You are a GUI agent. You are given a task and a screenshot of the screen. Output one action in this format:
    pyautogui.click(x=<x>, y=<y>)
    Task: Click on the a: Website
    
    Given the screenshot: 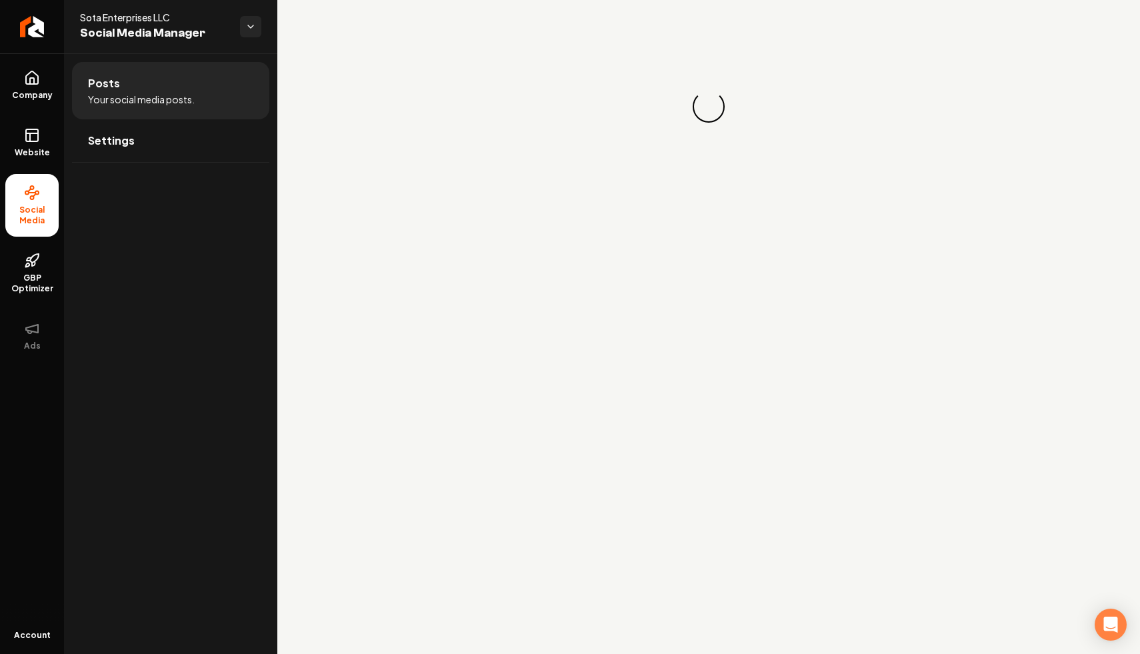 What is the action you would take?
    pyautogui.click(x=32, y=143)
    